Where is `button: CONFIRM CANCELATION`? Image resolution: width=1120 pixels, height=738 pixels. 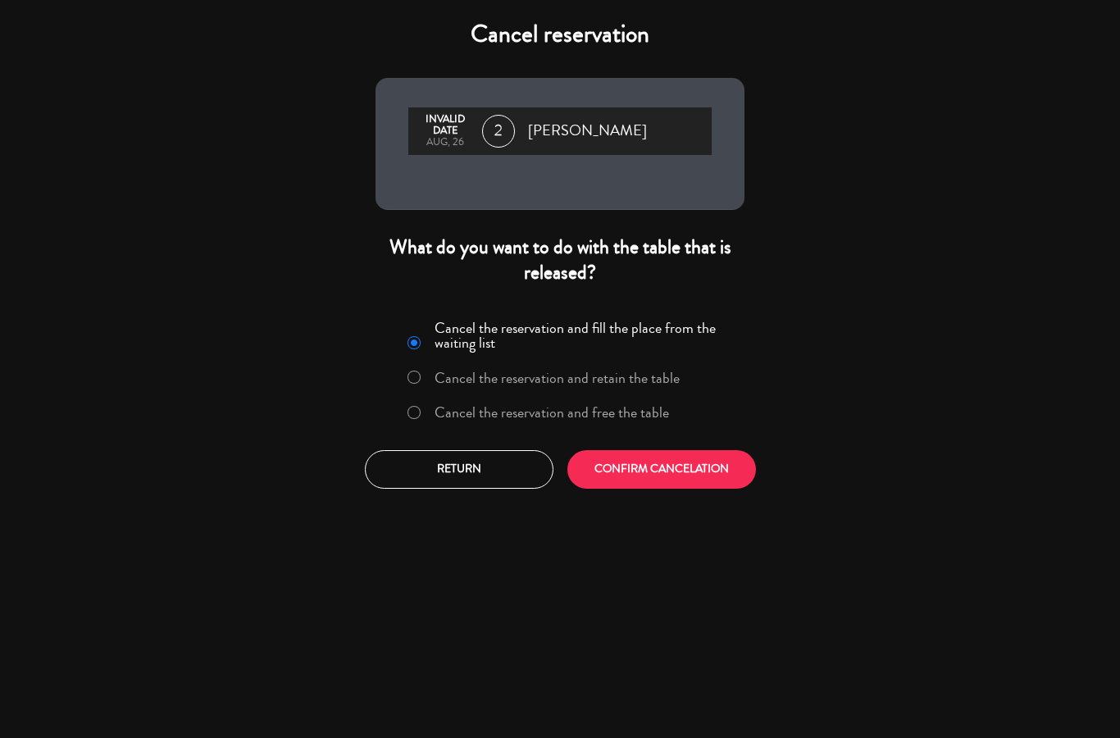 button: CONFIRM CANCELATION is located at coordinates (662, 469).